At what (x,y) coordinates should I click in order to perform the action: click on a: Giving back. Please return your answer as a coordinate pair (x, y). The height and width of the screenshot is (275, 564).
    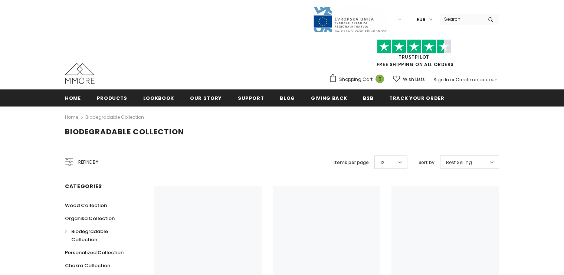
    Looking at the image, I should click on (329, 98).